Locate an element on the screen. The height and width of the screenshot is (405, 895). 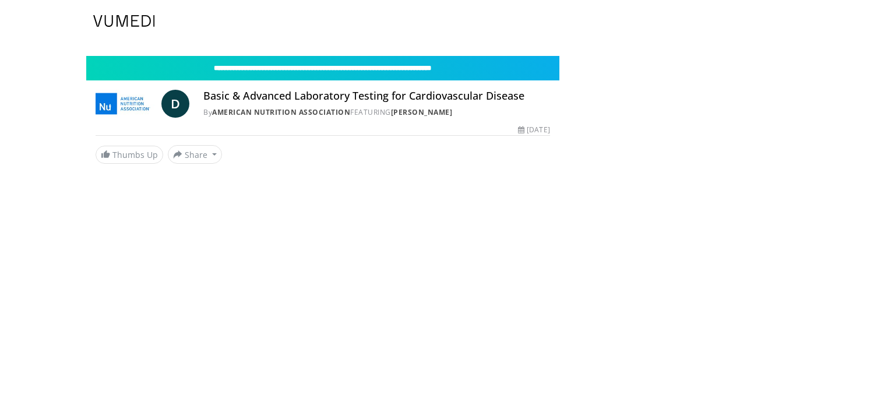
h4: Basic & Advanced Laboratory Testing for Cardiovascular Disease is located at coordinates (377, 96).